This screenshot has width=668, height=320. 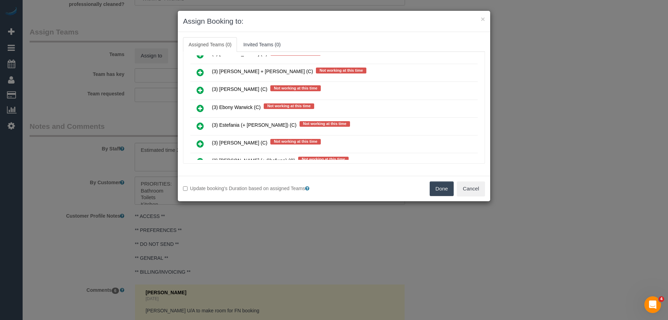 I want to click on button: Done, so click(x=442, y=189).